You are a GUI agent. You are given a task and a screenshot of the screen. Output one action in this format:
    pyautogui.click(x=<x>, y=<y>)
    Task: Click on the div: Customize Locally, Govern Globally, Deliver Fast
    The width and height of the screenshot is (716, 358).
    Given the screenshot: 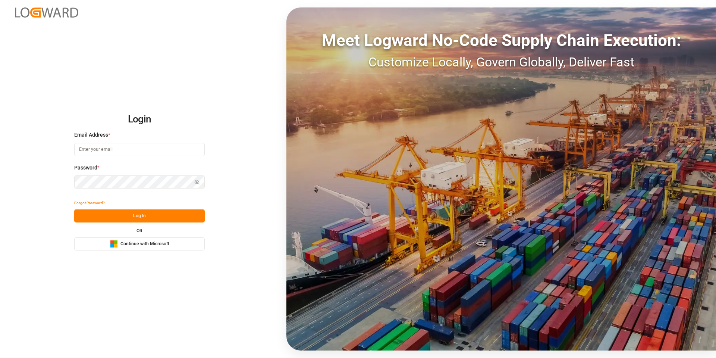 What is the action you would take?
    pyautogui.click(x=502, y=62)
    